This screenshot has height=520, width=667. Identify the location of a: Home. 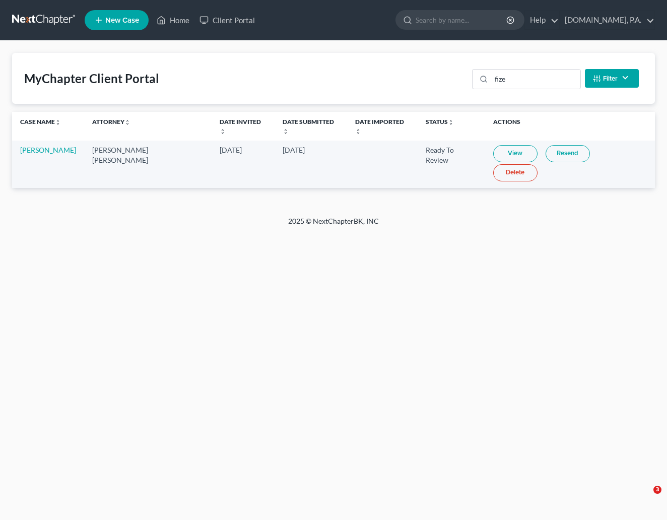
(173, 20).